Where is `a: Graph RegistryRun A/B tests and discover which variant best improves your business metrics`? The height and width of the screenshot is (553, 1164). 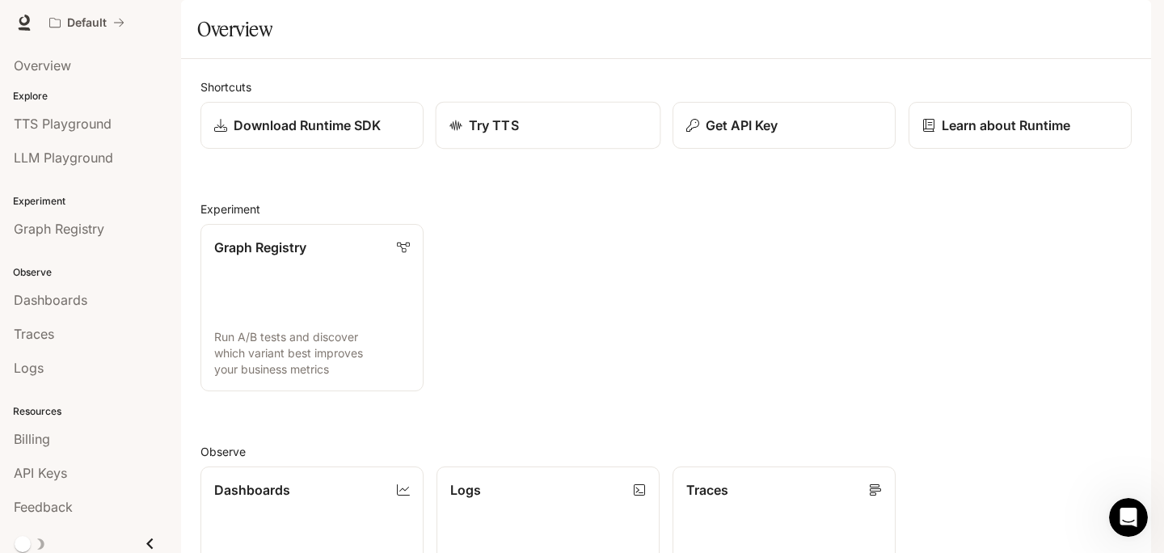 a: Graph RegistryRun A/B tests and discover which variant best improves your business metrics is located at coordinates (312, 307).